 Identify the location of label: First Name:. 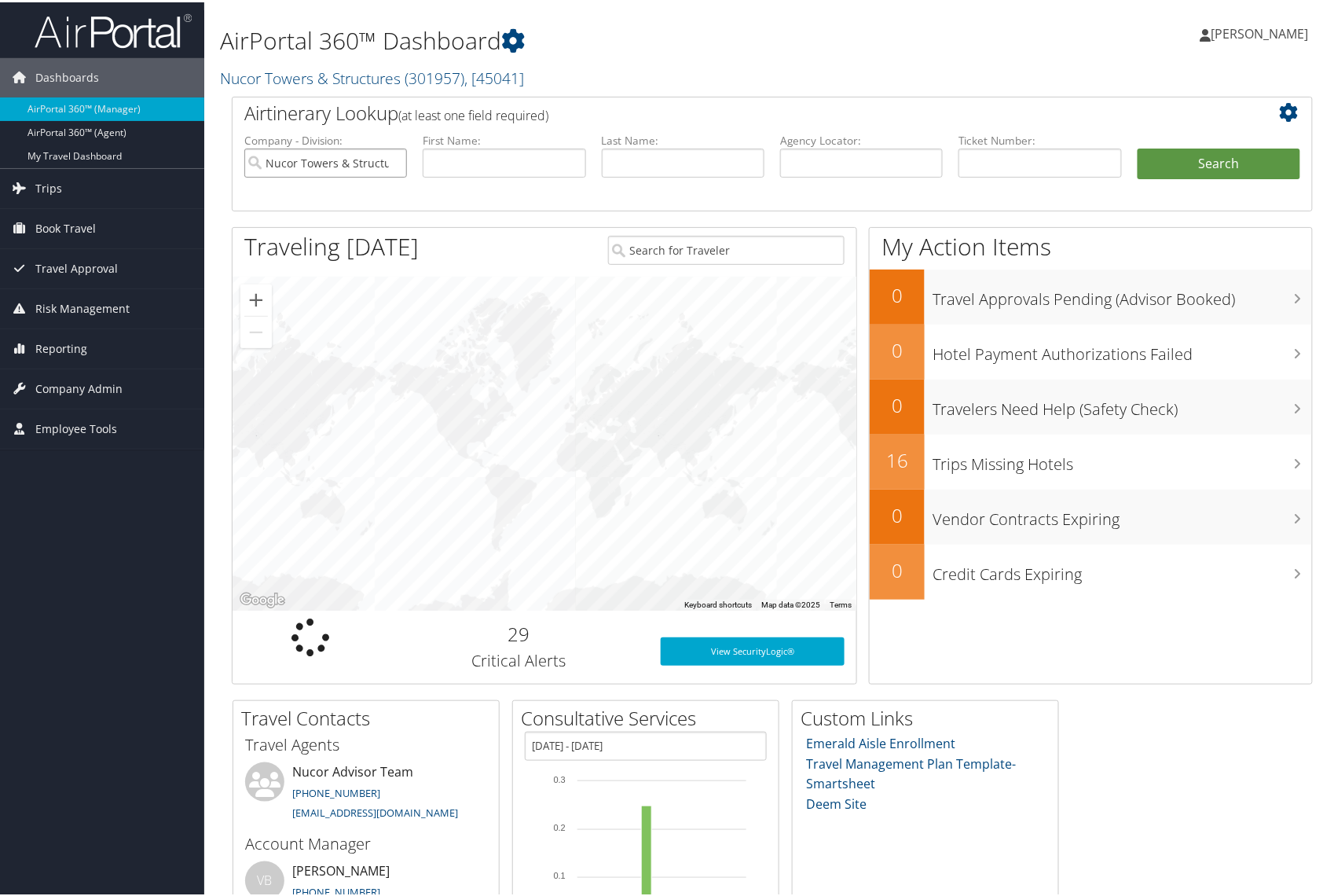
(504, 138).